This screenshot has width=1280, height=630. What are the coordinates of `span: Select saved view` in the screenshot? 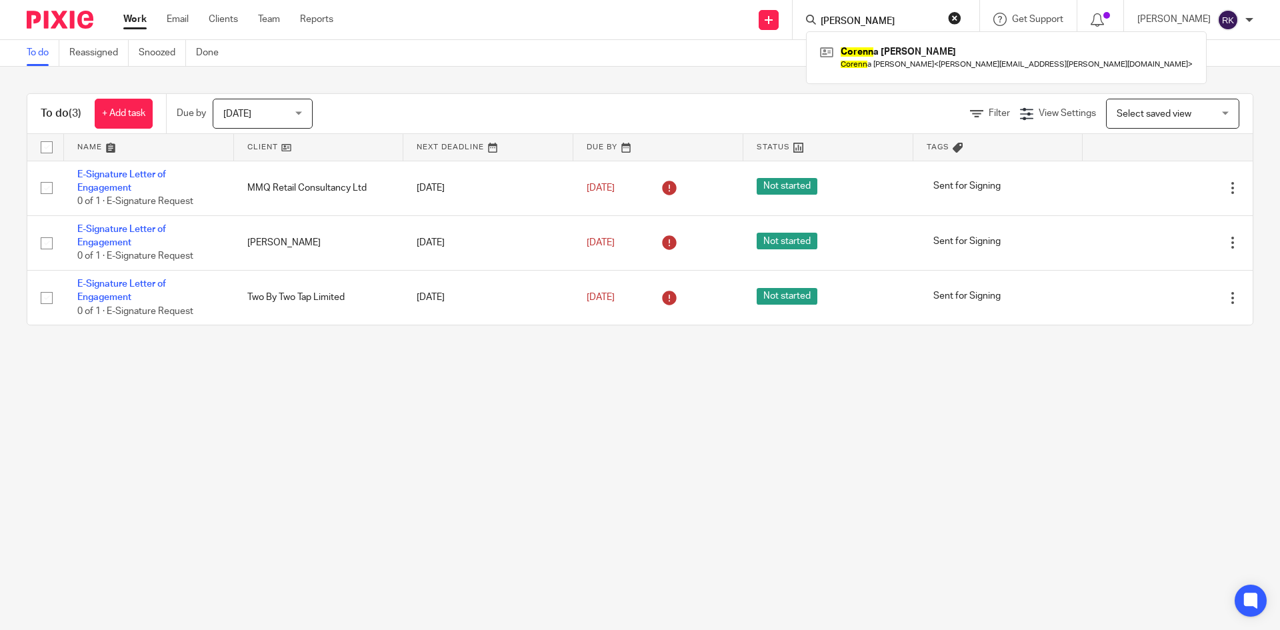 It's located at (1154, 114).